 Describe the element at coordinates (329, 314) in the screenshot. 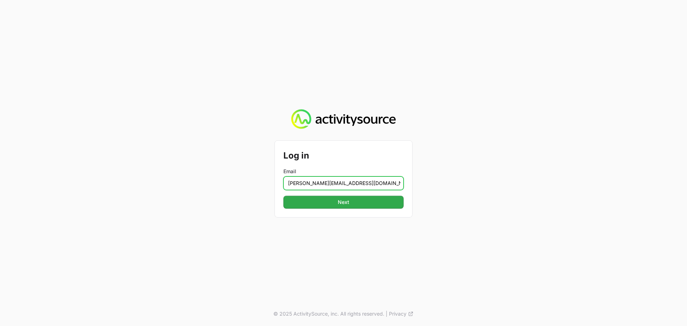

I see `p: © 2025 ActivitySource, inc. All rights reserved.` at that location.